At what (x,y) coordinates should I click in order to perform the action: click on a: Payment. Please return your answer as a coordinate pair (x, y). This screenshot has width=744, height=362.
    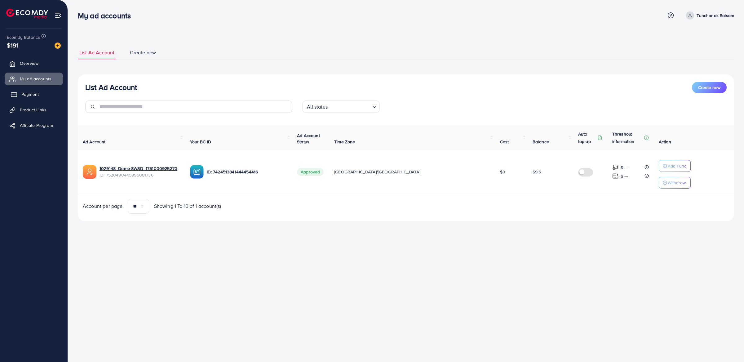
    Looking at the image, I should click on (34, 94).